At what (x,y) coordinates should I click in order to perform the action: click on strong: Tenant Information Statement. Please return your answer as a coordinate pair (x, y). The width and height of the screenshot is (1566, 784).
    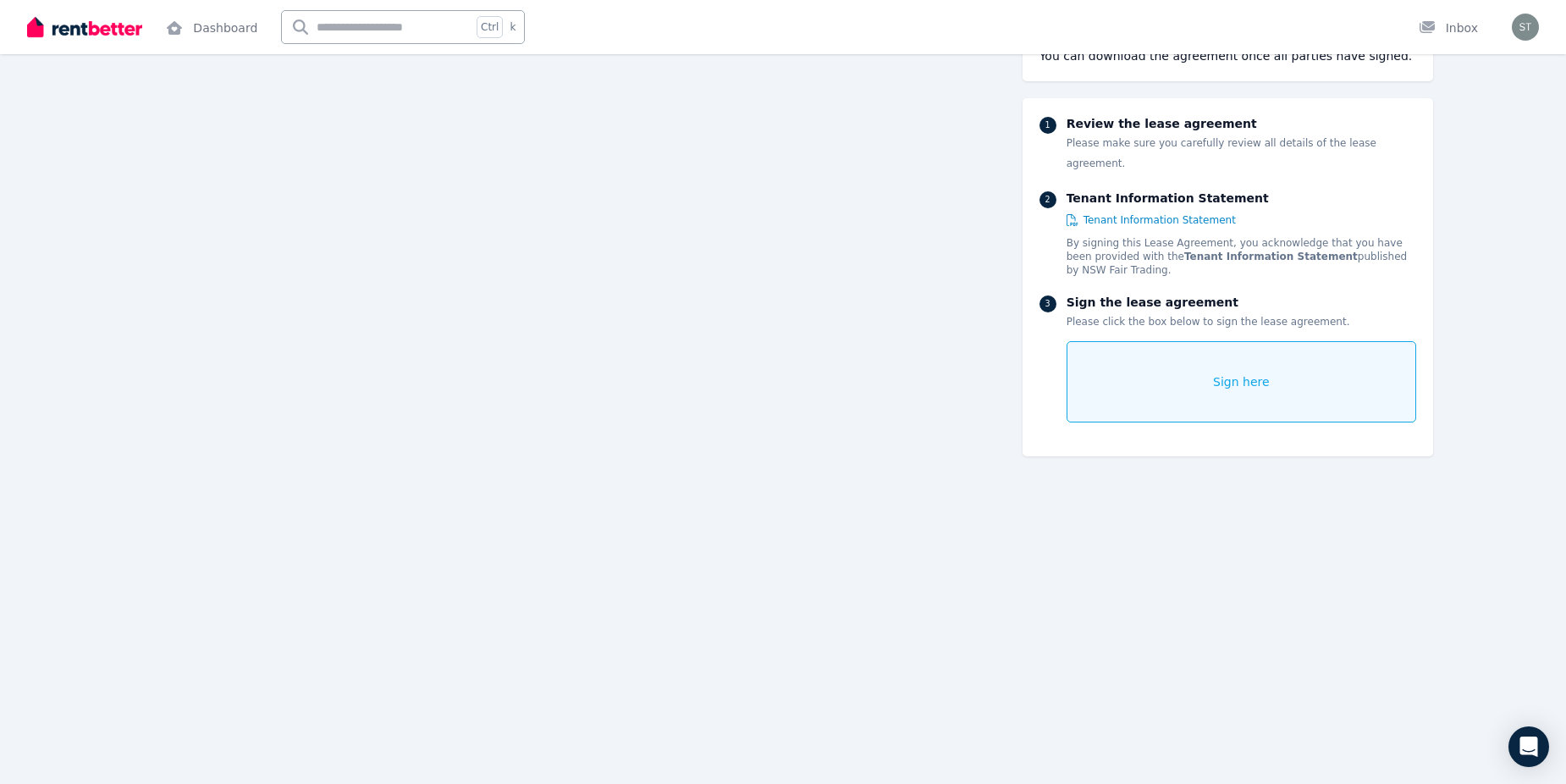
    Looking at the image, I should click on (1271, 257).